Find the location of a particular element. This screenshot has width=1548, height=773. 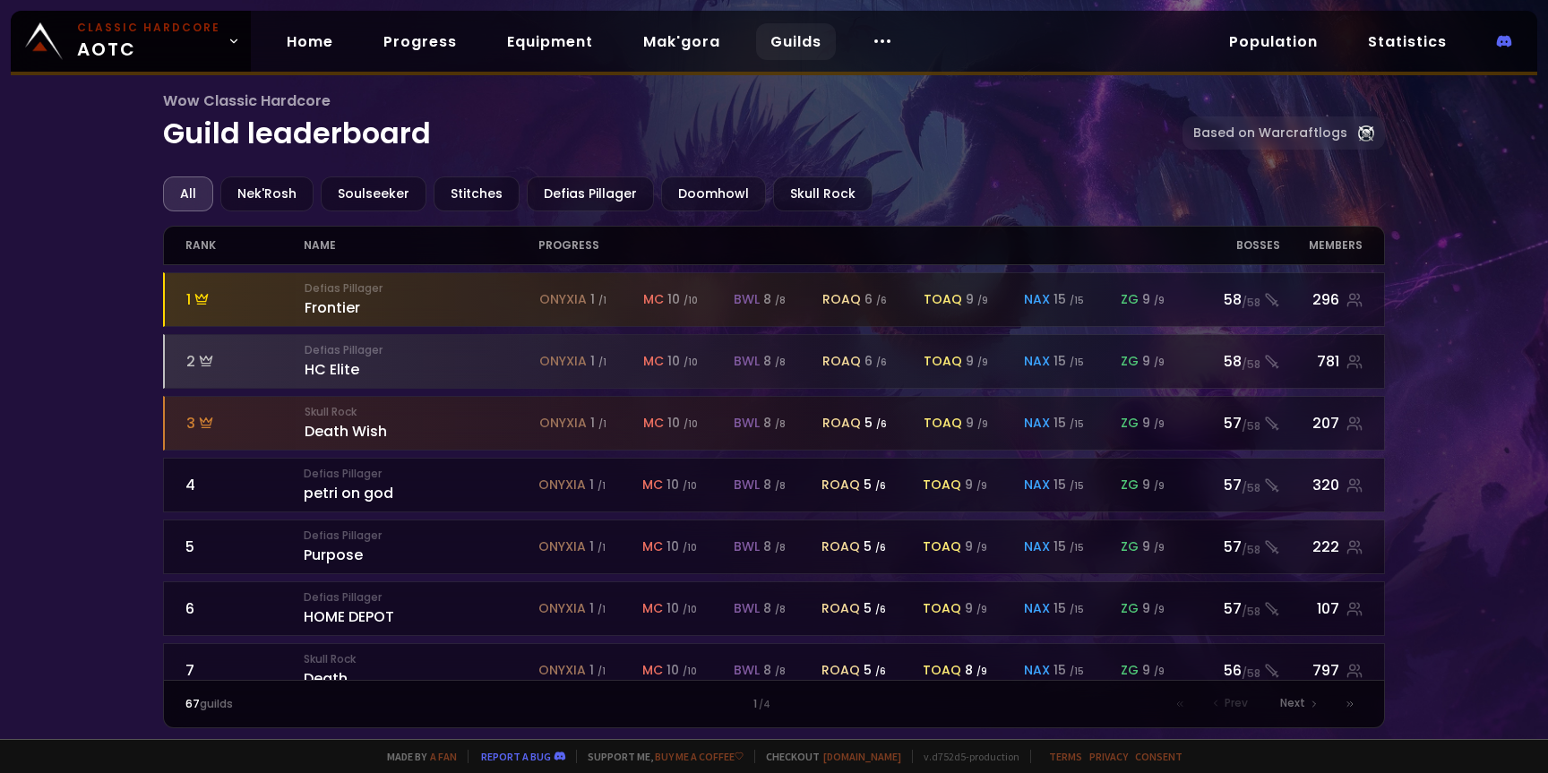

span: Prev is located at coordinates (1237, 703).